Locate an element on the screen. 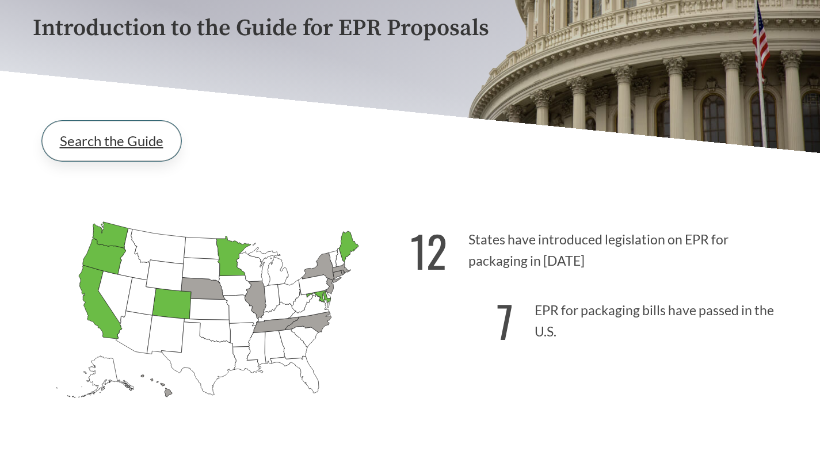 The height and width of the screenshot is (467, 820). a: Search the Guide is located at coordinates (112, 141).